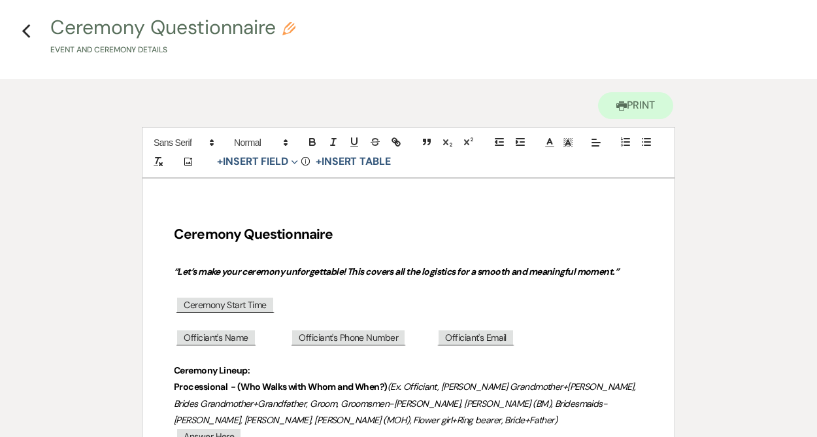 The height and width of the screenshot is (437, 817). What do you see at coordinates (349, 337) in the screenshot?
I see `span: Officiant's Phone Number` at bounding box center [349, 337].